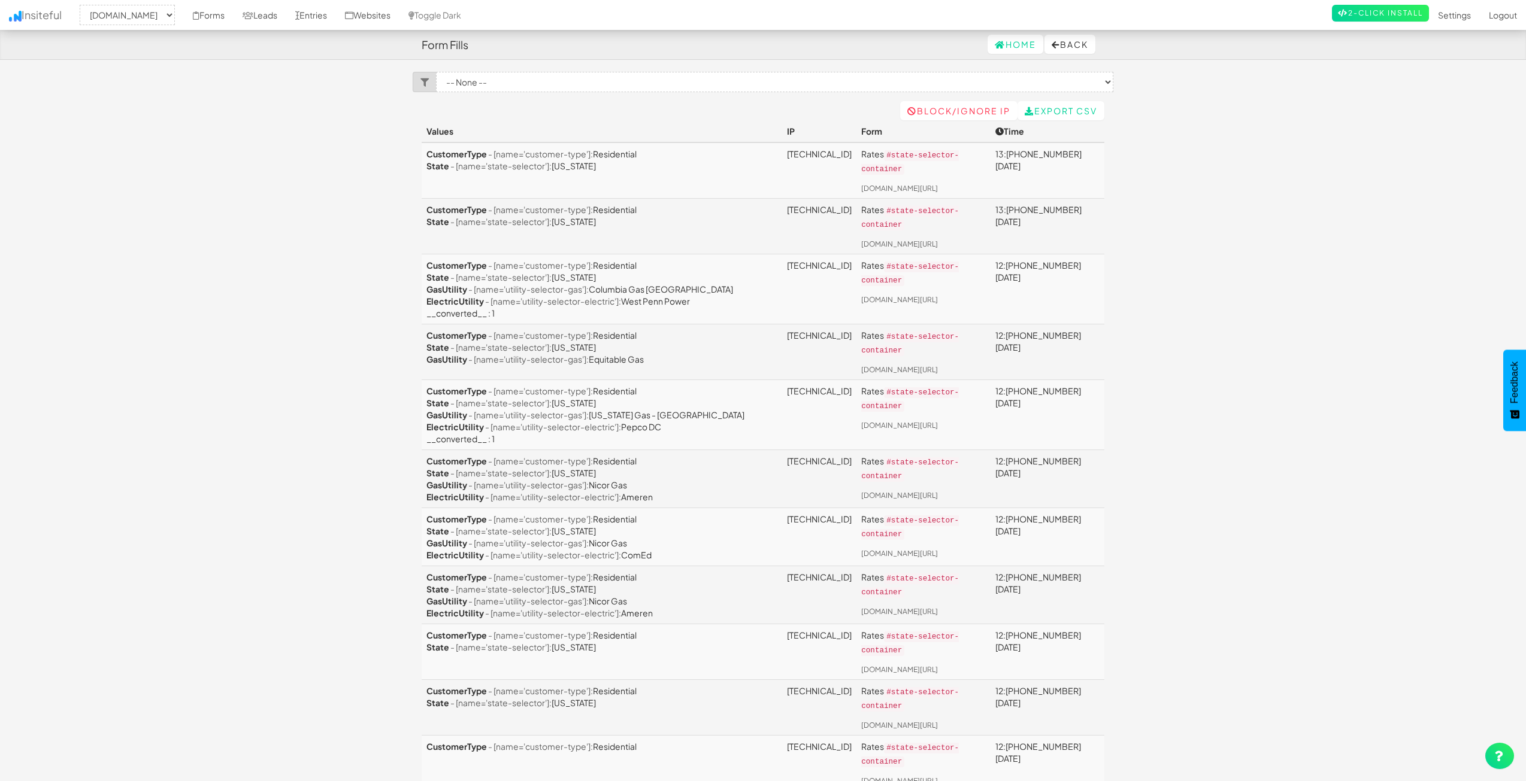  Describe the element at coordinates (1047, 131) in the screenshot. I see `th: Time` at that location.